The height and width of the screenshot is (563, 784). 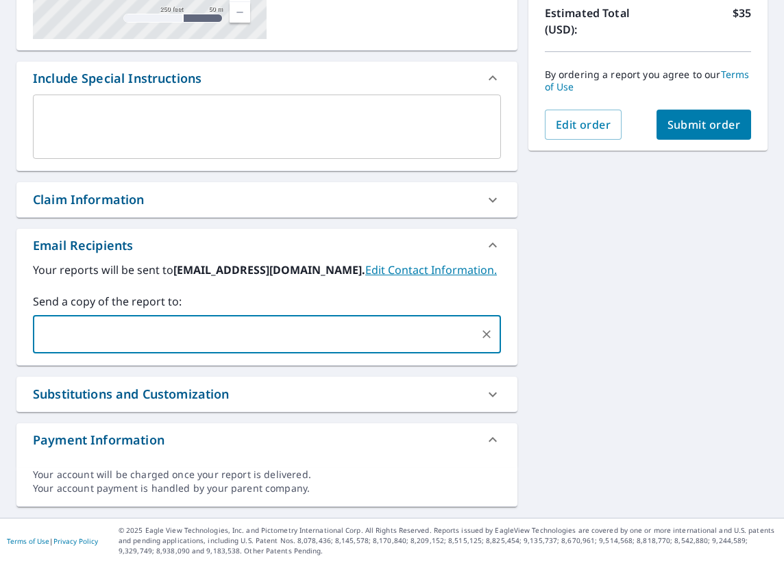 I want to click on div: Your account will be charged once your report is delivered., so click(x=267, y=475).